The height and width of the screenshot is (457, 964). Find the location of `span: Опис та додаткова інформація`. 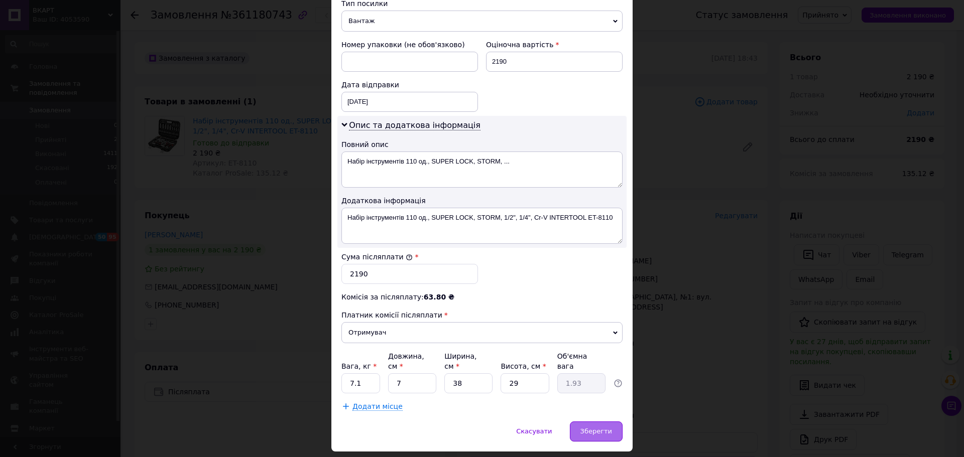

span: Опис та додаткова інформація is located at coordinates (415, 125).